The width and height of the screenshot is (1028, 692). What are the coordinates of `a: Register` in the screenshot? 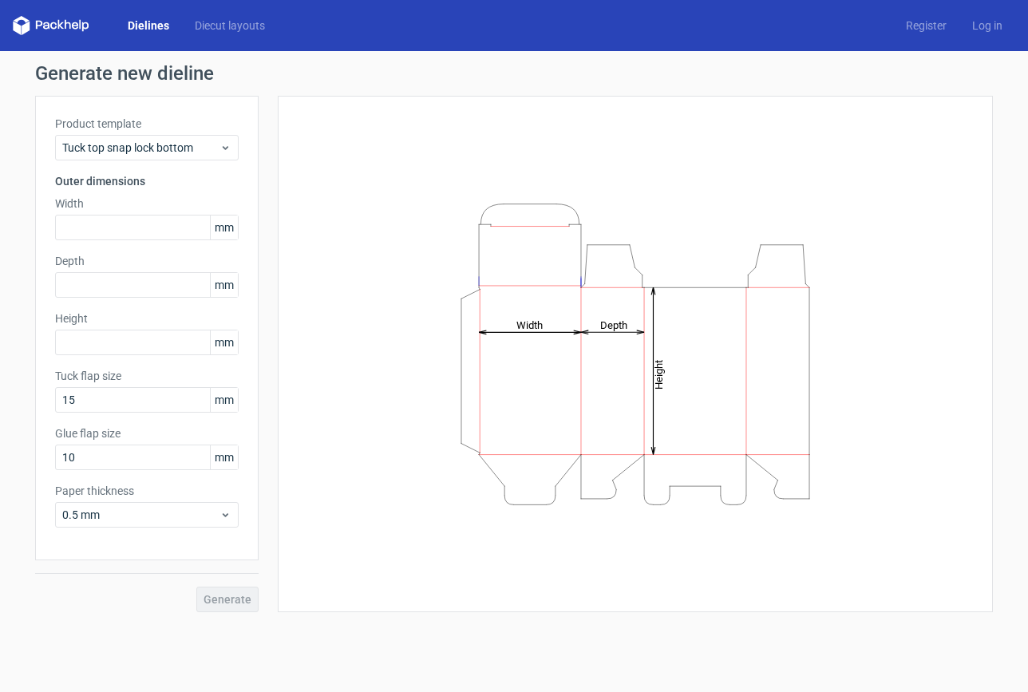 It's located at (926, 26).